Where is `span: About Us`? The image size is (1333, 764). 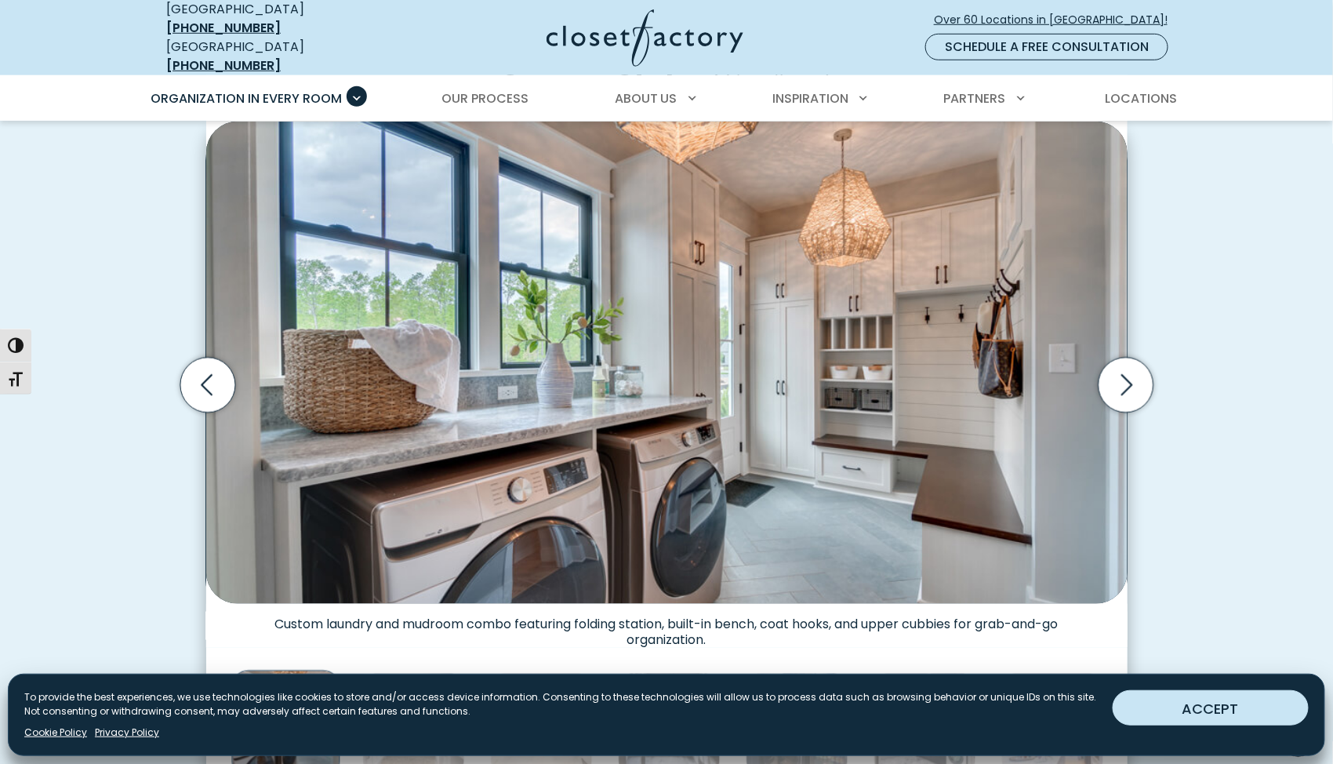 span: About Us is located at coordinates (646, 98).